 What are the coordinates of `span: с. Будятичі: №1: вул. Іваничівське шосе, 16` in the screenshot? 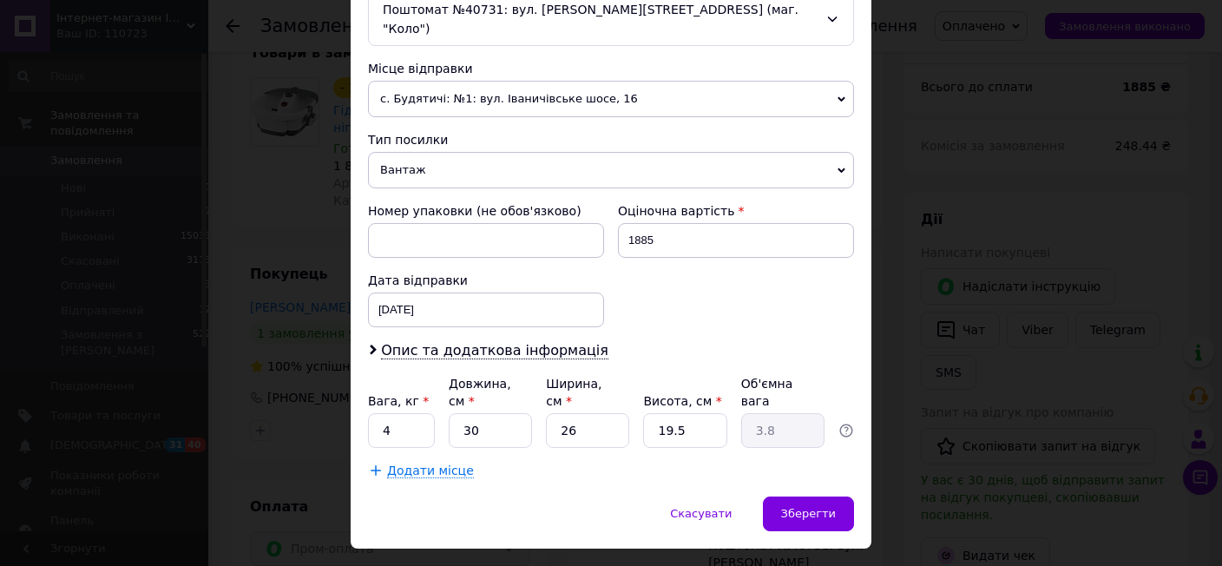 It's located at (611, 99).